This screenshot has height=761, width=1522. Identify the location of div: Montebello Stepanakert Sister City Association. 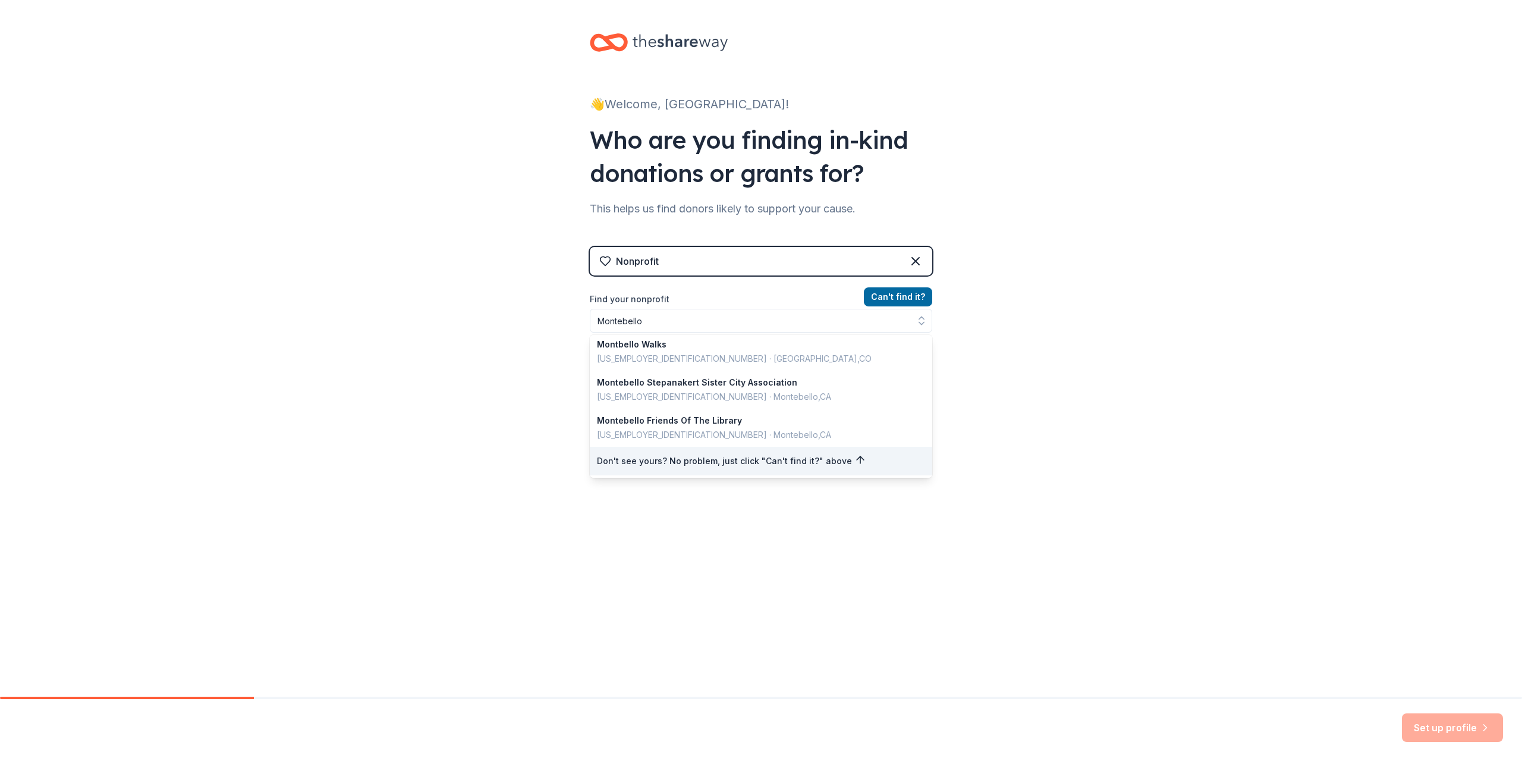
(754, 382).